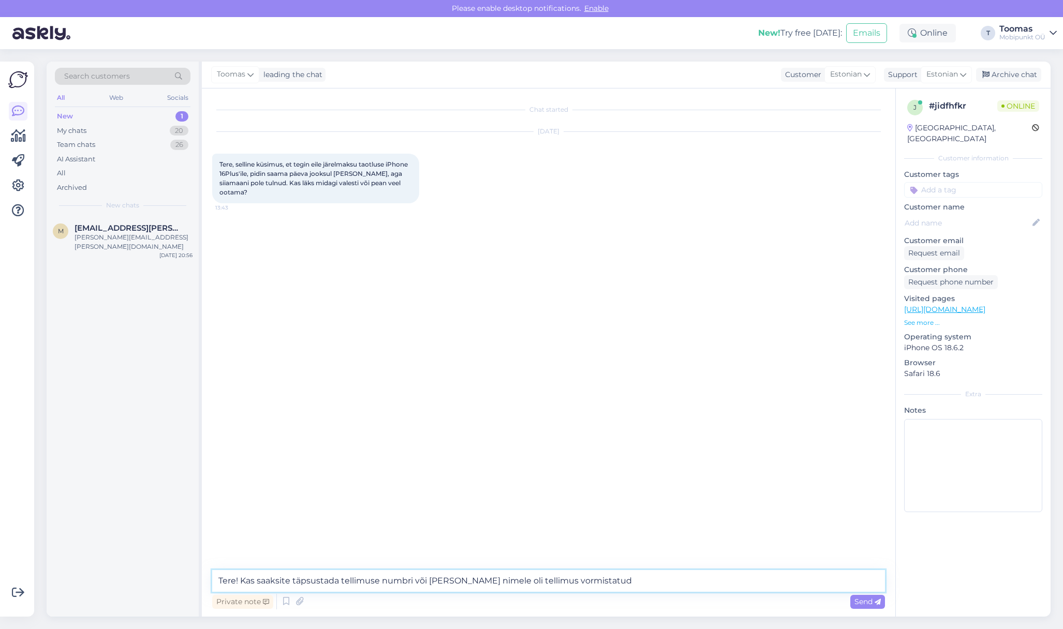 Image resolution: width=1063 pixels, height=629 pixels. What do you see at coordinates (179, 131) in the screenshot?
I see `div: 20` at bounding box center [179, 131].